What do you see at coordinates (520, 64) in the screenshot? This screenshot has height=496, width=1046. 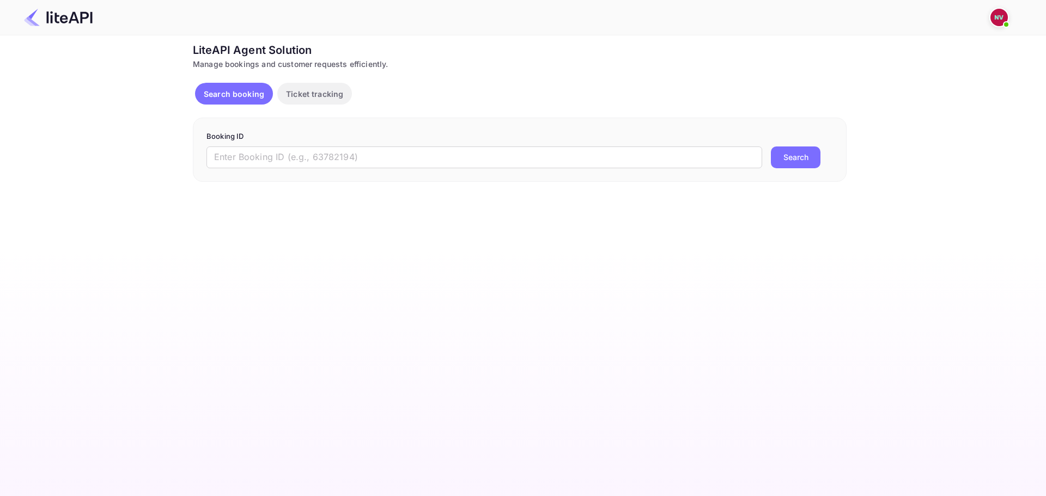 I see `div: Manage bookings and customer requests efficiently.` at bounding box center [520, 64].